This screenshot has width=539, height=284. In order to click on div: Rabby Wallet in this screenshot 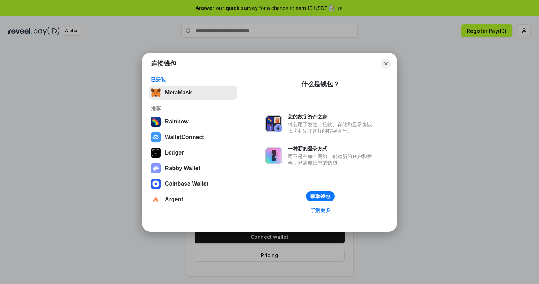, I will do `click(183, 168)`.